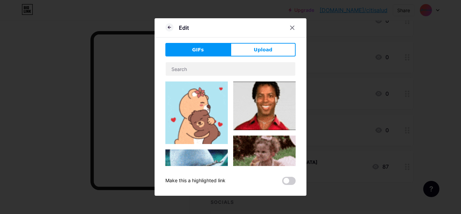 The height and width of the screenshot is (214, 461). I want to click on button: GIFs, so click(198, 50).